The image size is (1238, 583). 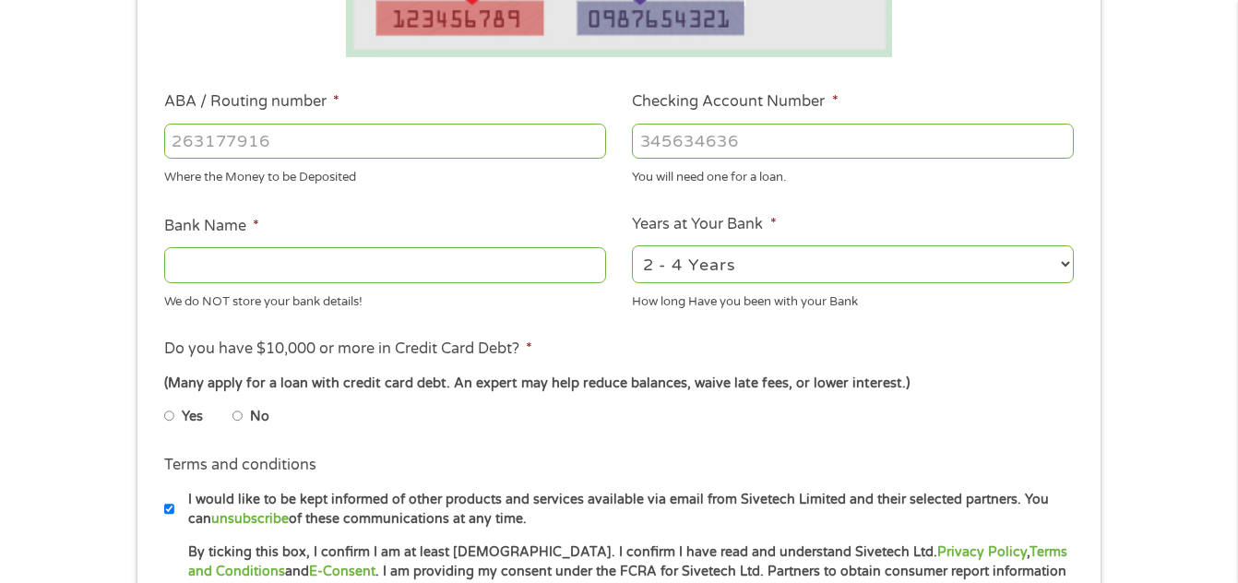 What do you see at coordinates (385, 141) in the screenshot?
I see `input: 263177916` at bounding box center [385, 141].